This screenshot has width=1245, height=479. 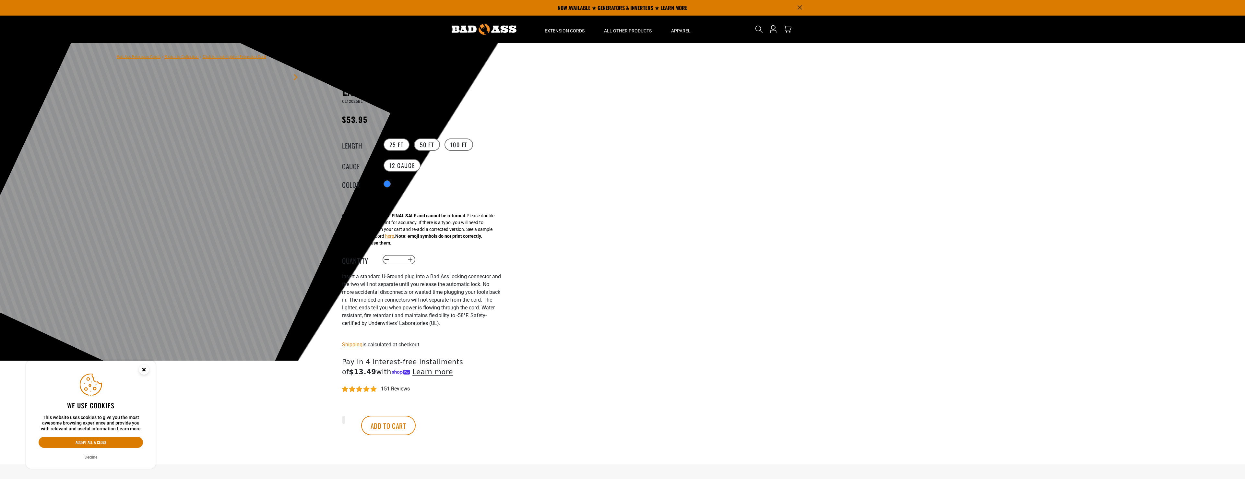 I want to click on label: 50 FT, so click(x=427, y=145).